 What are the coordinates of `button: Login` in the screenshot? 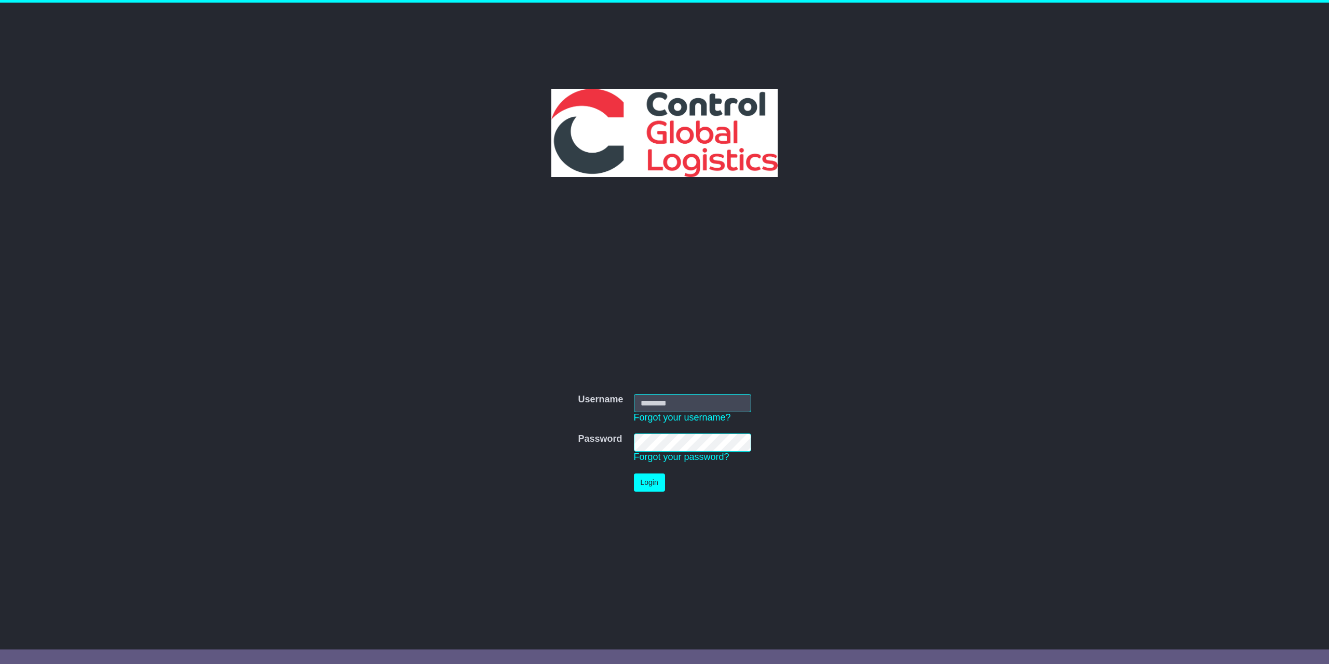 It's located at (650, 482).